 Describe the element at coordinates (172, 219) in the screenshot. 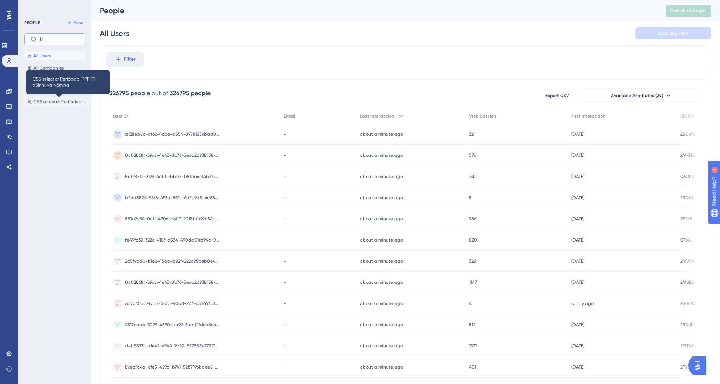

I see `span: 851a2e94-0c1f-4306-b607-2018b0f92c54-2S1N5` at that location.